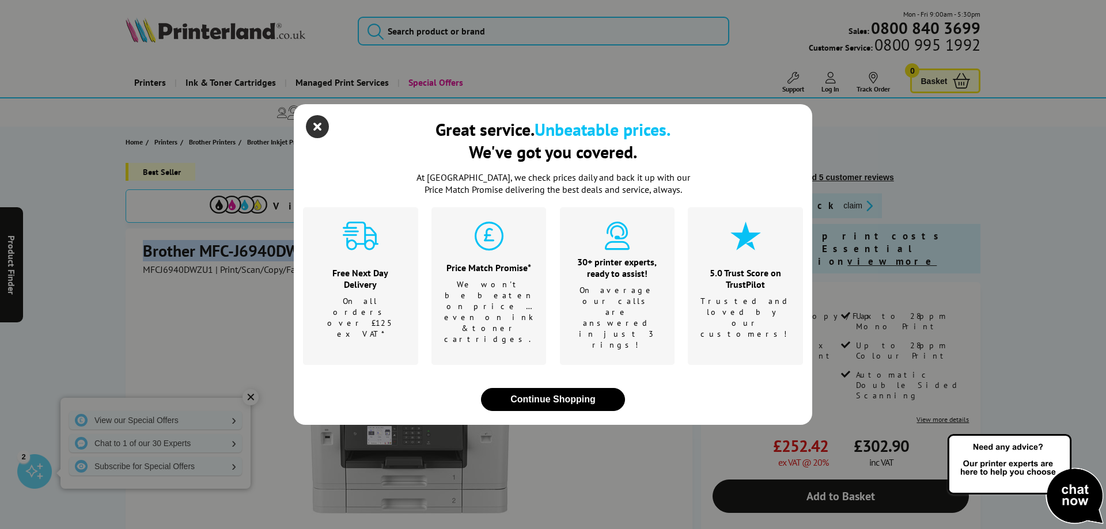 This screenshot has height=529, width=1106. What do you see at coordinates (746, 279) in the screenshot?
I see `div: 5.0 Trust Score on TrustPilot` at bounding box center [746, 279].